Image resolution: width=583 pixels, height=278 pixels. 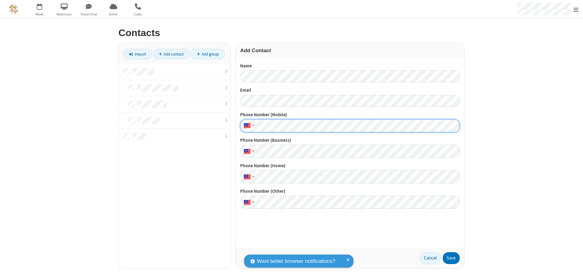 What do you see at coordinates (138, 54) in the screenshot?
I see `a: Import` at bounding box center [138, 54].